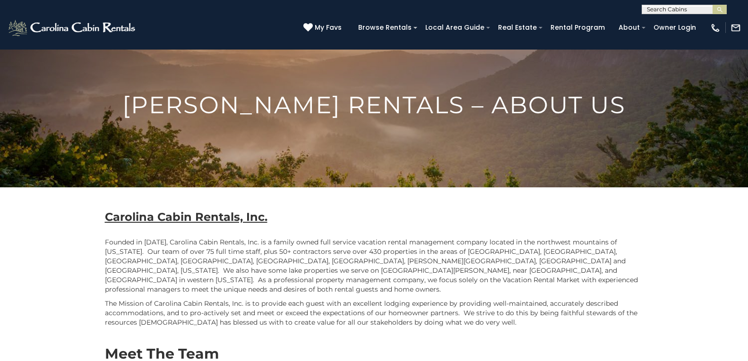 Image resolution: width=748 pixels, height=361 pixels. I want to click on img: White-1-2.png, so click(72, 28).